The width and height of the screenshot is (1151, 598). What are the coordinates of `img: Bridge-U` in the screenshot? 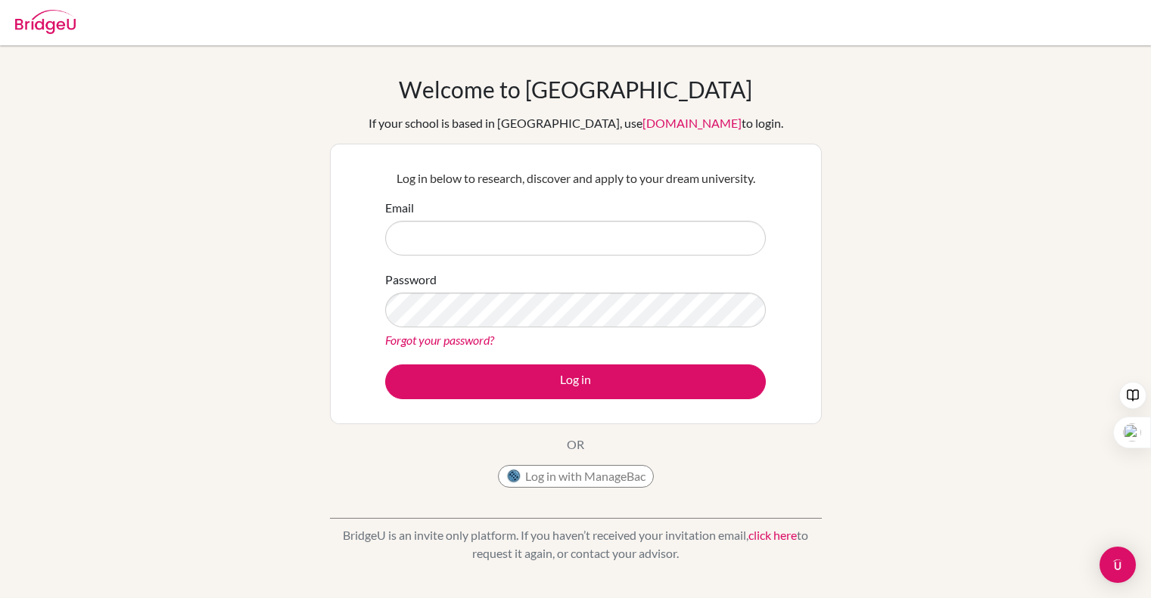 It's located at (45, 22).